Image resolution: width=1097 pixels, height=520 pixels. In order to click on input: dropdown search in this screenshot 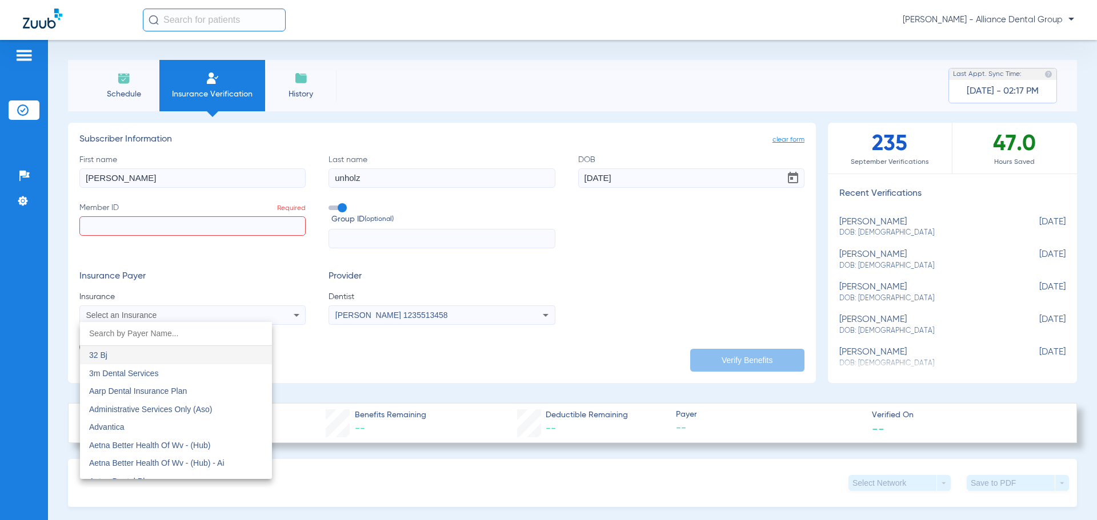, I will do `click(176, 334)`.